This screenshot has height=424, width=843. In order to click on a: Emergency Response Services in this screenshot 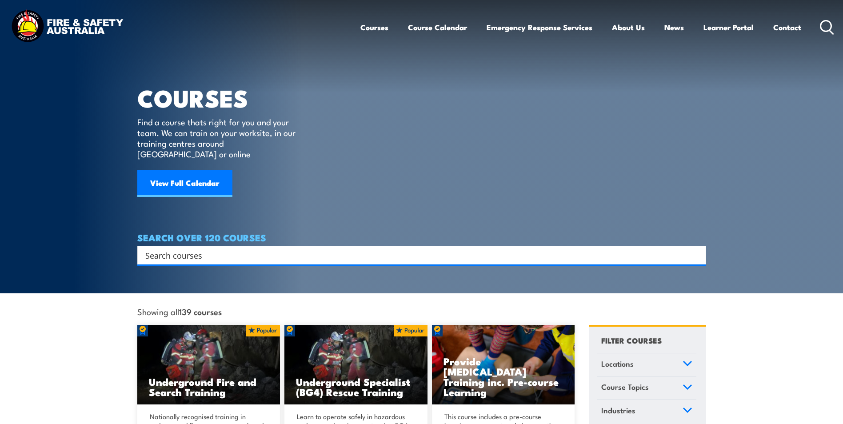, I will do `click(540, 27)`.